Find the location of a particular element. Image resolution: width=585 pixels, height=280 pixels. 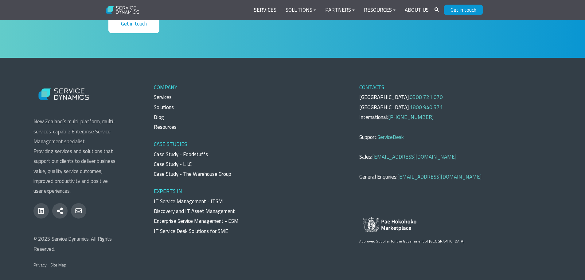

span: CONTACTS is located at coordinates (372, 87).